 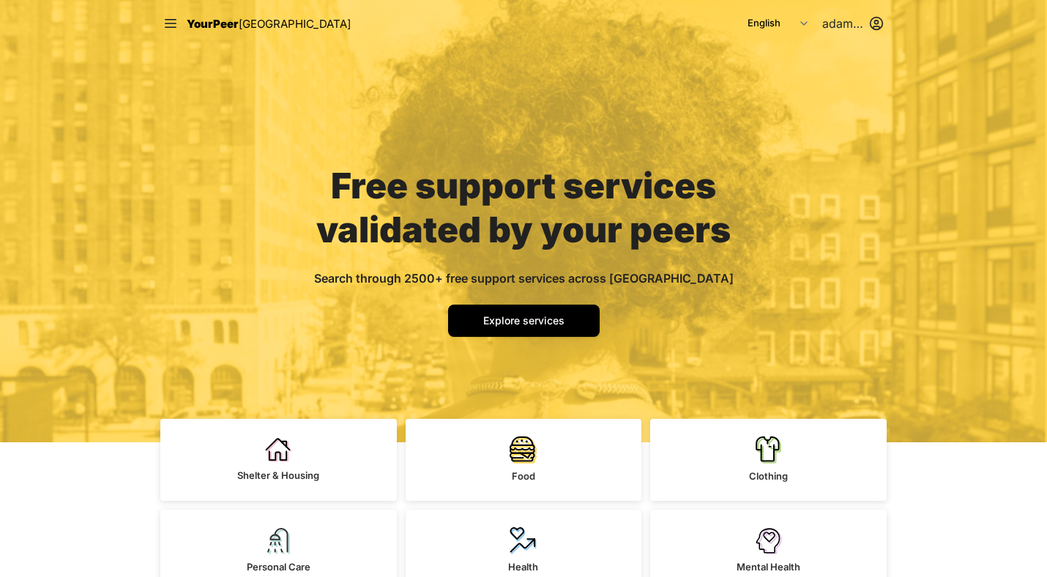 What do you see at coordinates (523, 321) in the screenshot?
I see `a: Explore services` at bounding box center [523, 321].